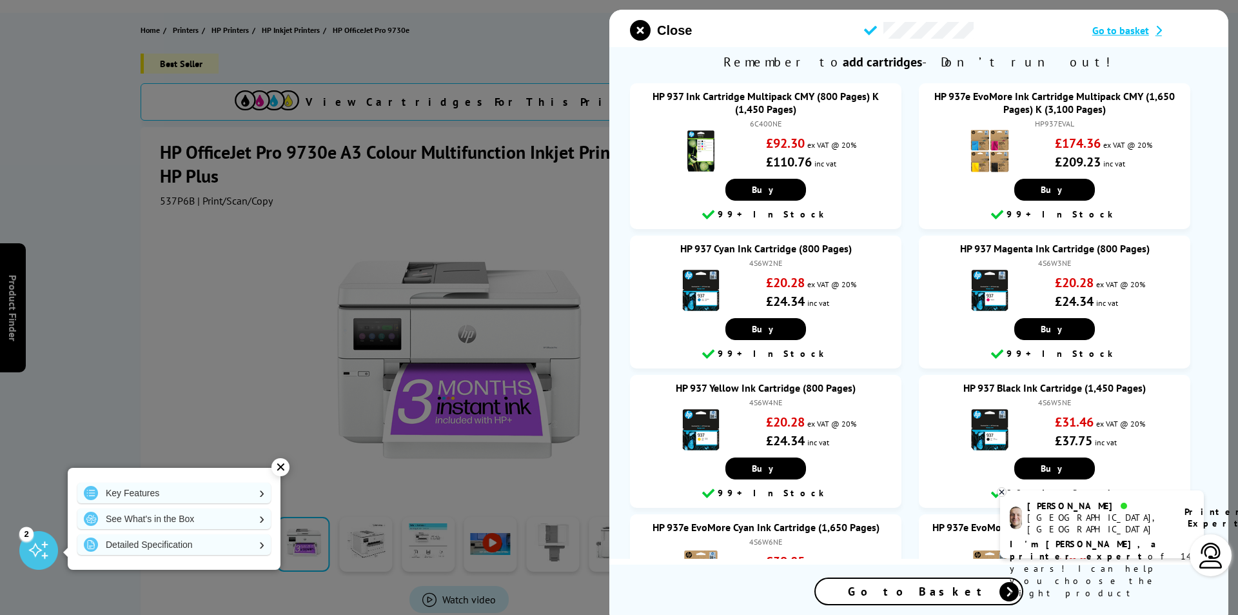 This screenshot has height=615, width=1238. I want to click on a: Detailed Specification, so click(174, 544).